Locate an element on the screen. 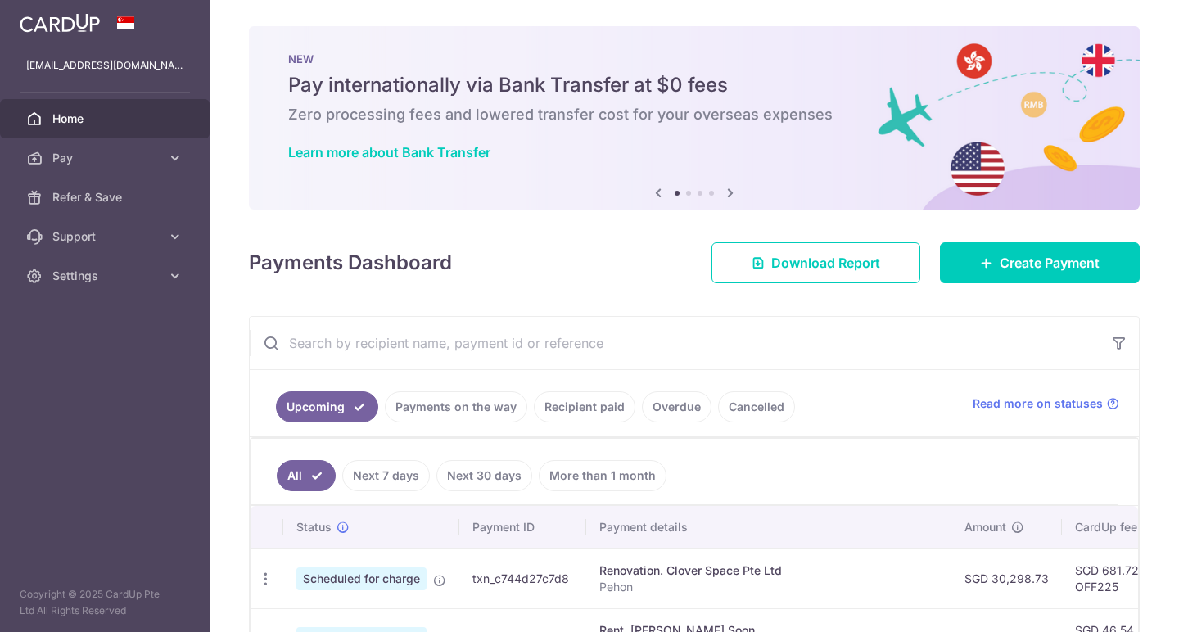 This screenshot has height=632, width=1179. span: Settings is located at coordinates (106, 276).